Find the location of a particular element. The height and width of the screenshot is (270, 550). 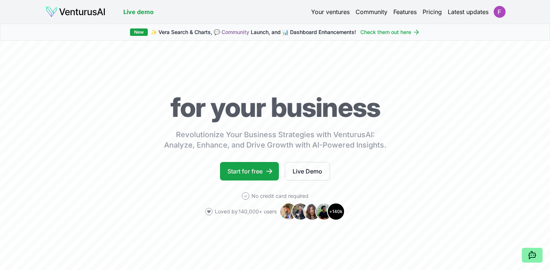

div: New is located at coordinates (139, 32).